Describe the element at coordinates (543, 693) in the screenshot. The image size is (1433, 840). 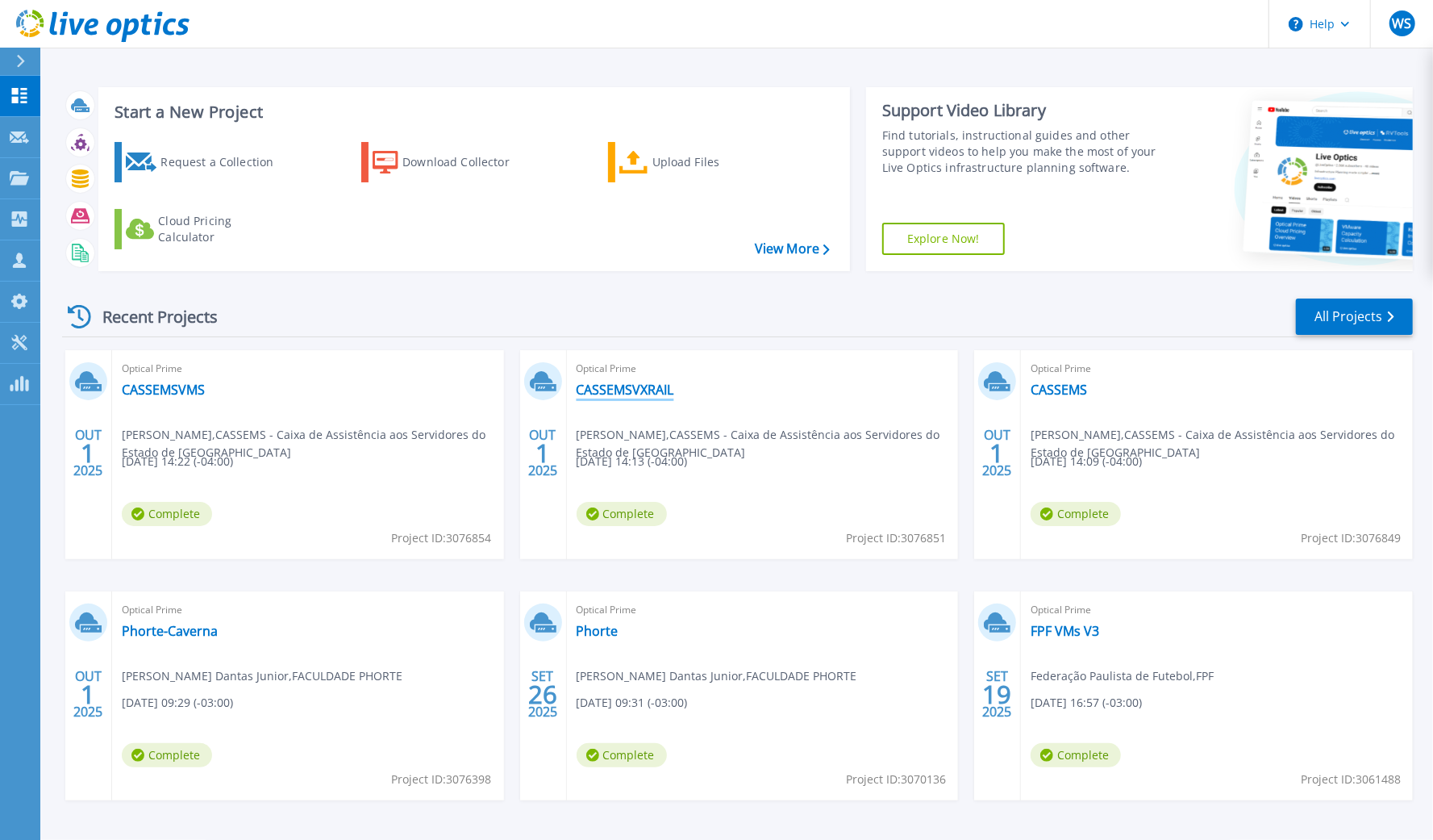
I see `span: 26` at that location.